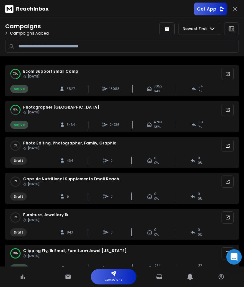 The width and height of the screenshot is (244, 287). Describe the element at coordinates (15, 254) in the screenshot. I see `p: 99 %` at that location.